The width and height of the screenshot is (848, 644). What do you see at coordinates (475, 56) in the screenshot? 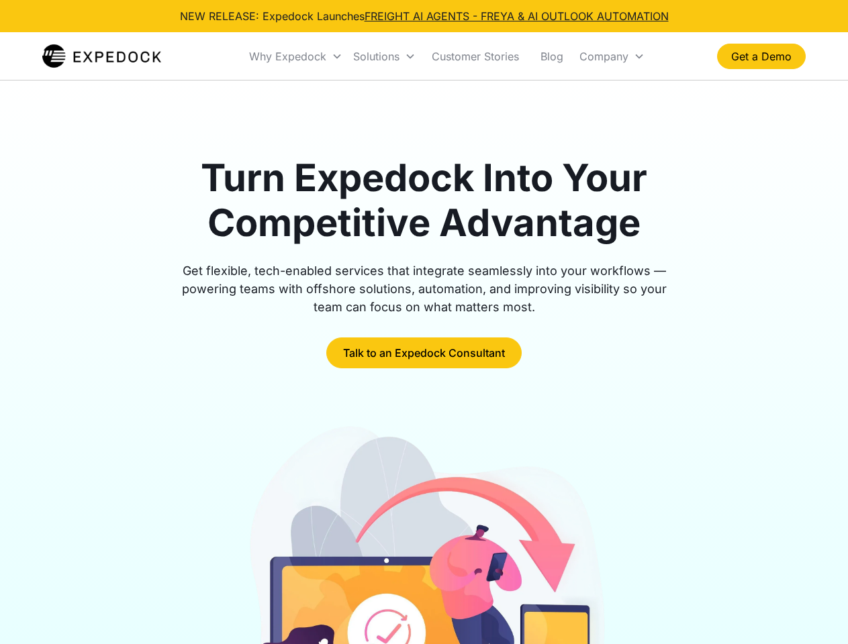
I see `a: Customer Stories` at bounding box center [475, 56].